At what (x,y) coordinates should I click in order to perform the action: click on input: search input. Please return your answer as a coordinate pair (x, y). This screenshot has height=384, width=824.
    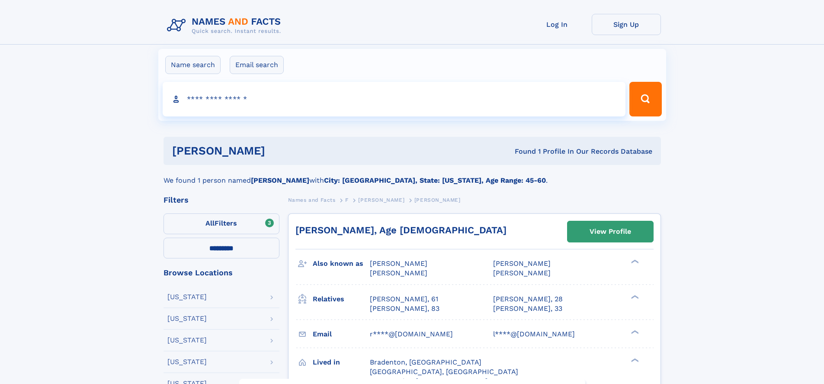
    Looking at the image, I should click on (394, 99).